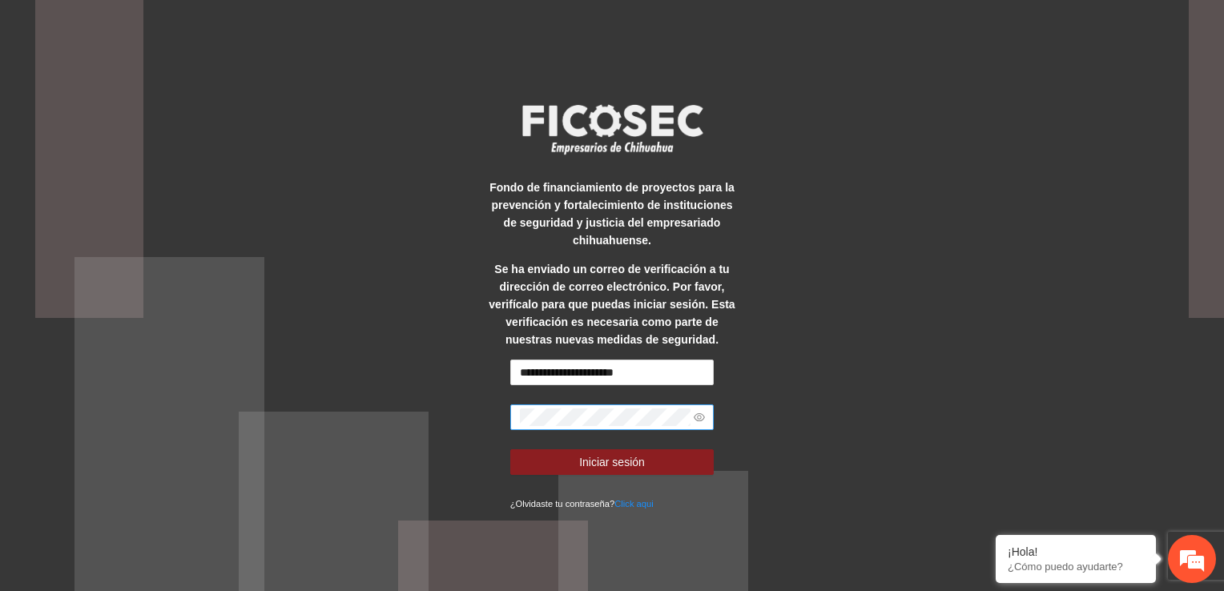 The image size is (1224, 591). Describe the element at coordinates (282, 27) in the screenshot. I see `div: Minimizar ventana de chat en vivo` at that location.